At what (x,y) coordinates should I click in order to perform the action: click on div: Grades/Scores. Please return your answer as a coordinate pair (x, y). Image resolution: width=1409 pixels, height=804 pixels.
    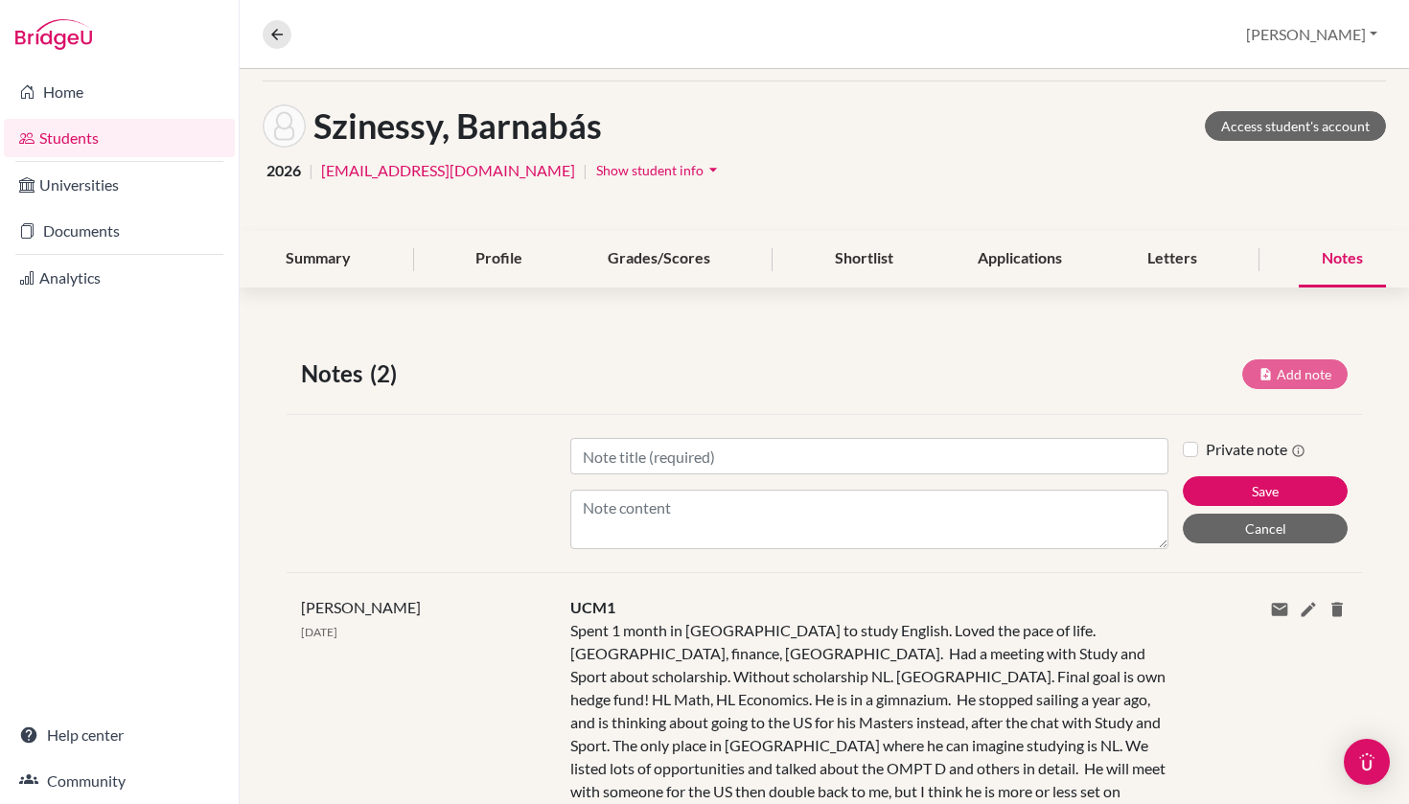
    Looking at the image, I should click on (658, 259).